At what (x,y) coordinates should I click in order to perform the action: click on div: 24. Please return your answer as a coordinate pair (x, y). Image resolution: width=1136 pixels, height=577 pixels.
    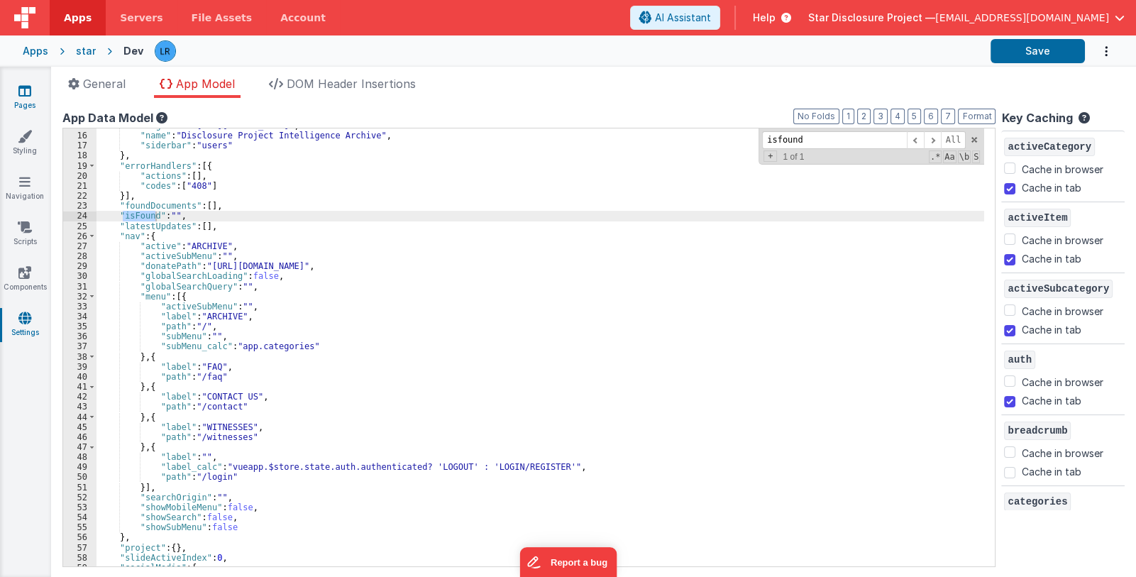
    Looking at the image, I should click on (79, 216).